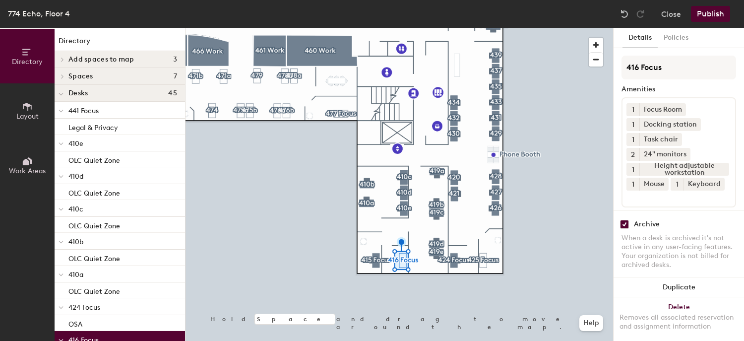  Describe the element at coordinates (704, 184) in the screenshot. I see `div: Keyboard` at that location.